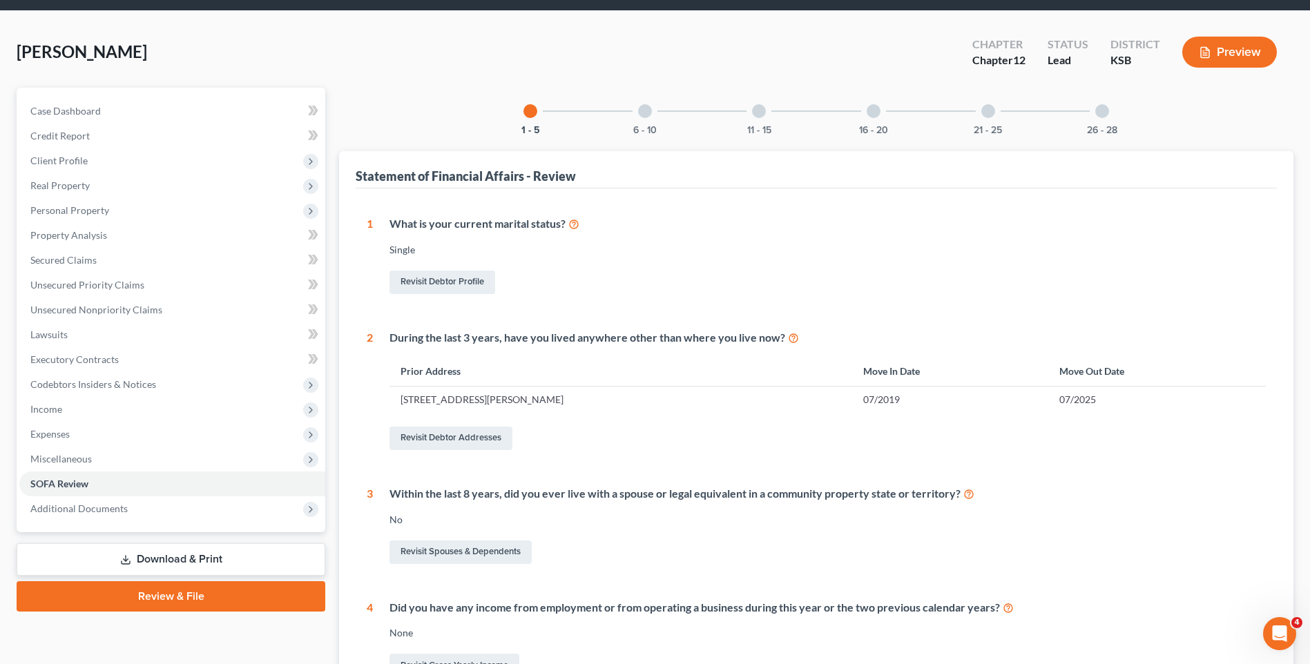 This screenshot has width=1310, height=664. What do you see at coordinates (950, 400) in the screenshot?
I see `td: 07/2019` at bounding box center [950, 400].